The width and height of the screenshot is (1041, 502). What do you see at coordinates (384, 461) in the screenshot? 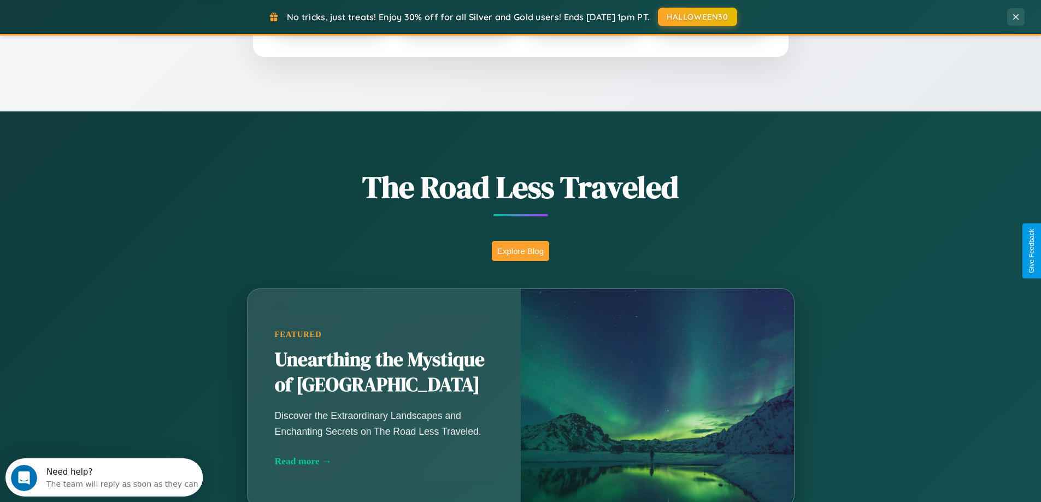
I see `div: Read more →` at bounding box center [384, 461].